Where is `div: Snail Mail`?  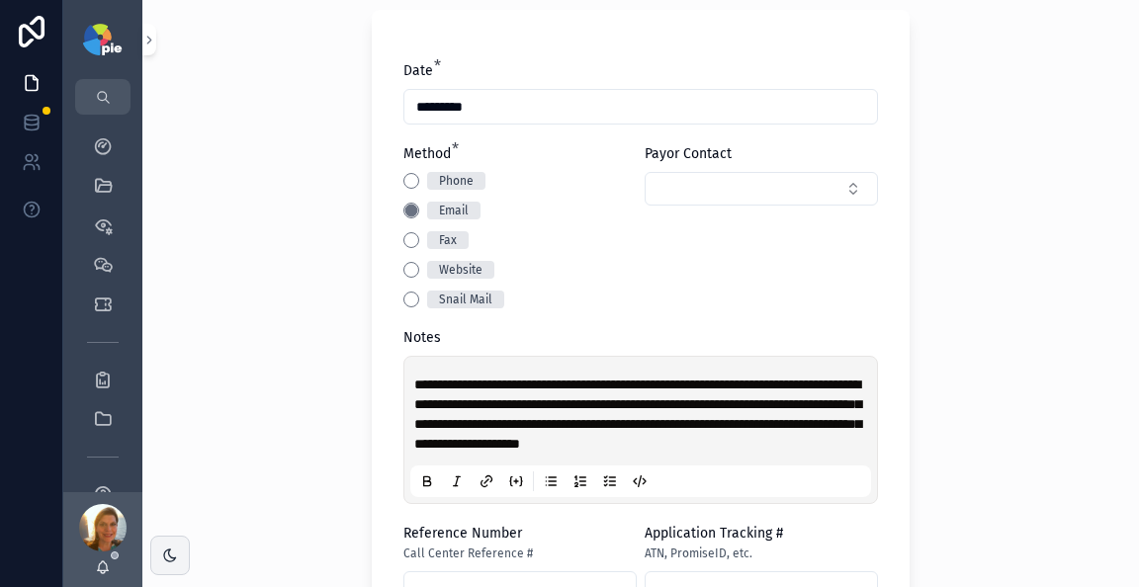
div: Snail Mail is located at coordinates (466, 300).